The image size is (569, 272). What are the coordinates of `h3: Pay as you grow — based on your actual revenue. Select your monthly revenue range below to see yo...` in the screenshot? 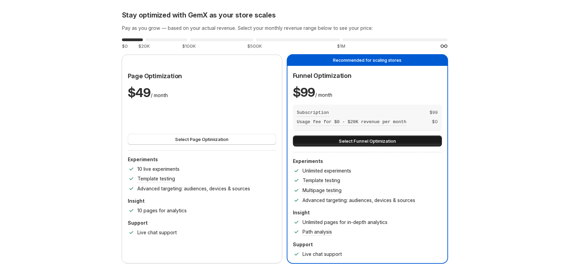 It's located at (285, 28).